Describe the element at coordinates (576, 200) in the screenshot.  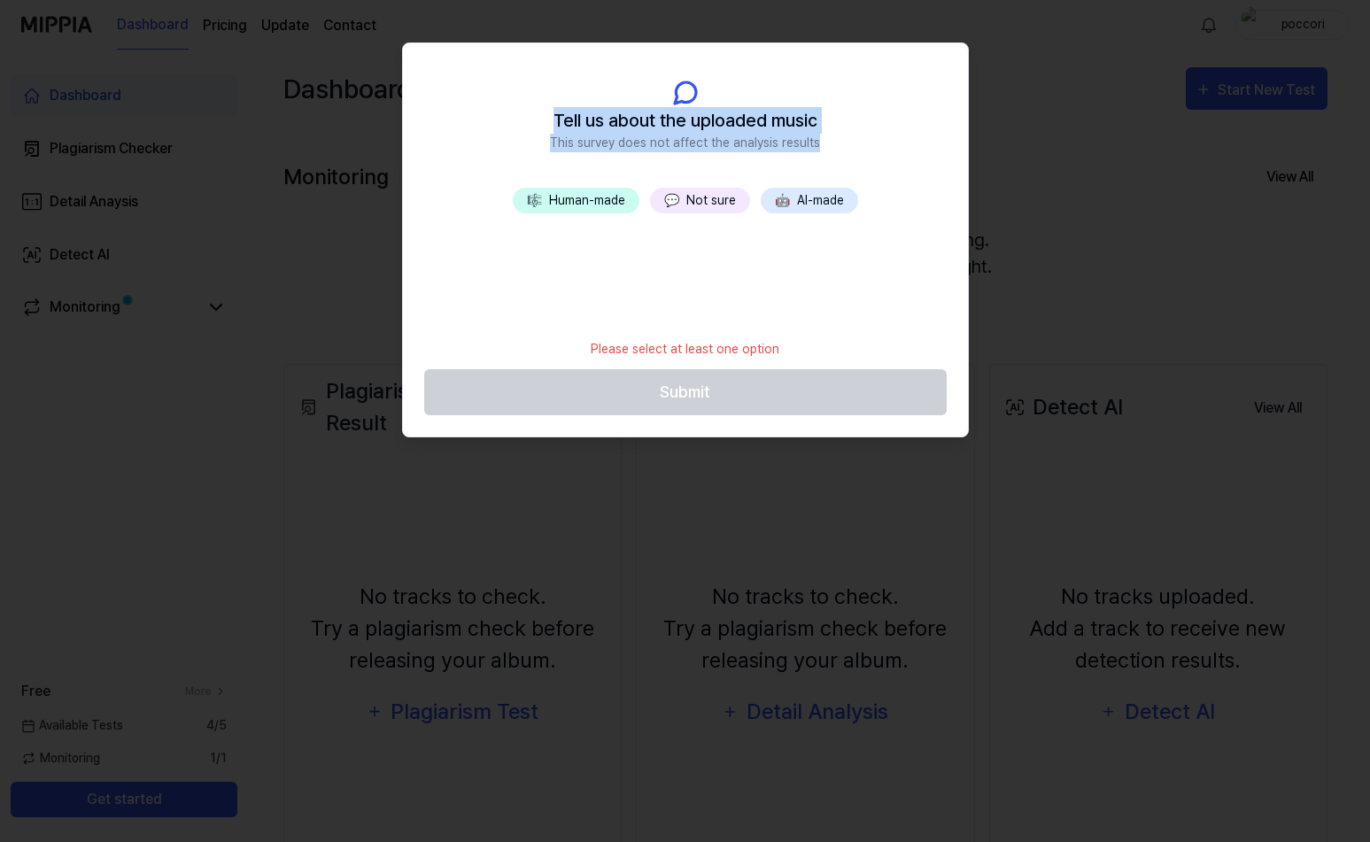
I see `button: 🎼Human-made` at that location.